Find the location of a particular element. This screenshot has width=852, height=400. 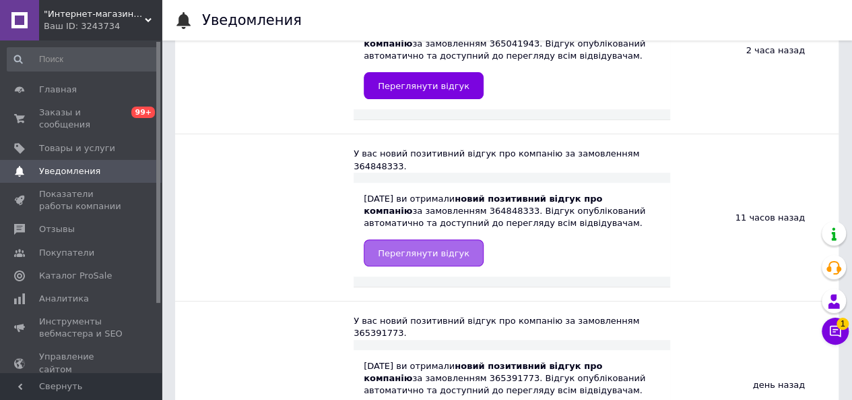

span: Управление сайтом is located at coordinates (82, 363).